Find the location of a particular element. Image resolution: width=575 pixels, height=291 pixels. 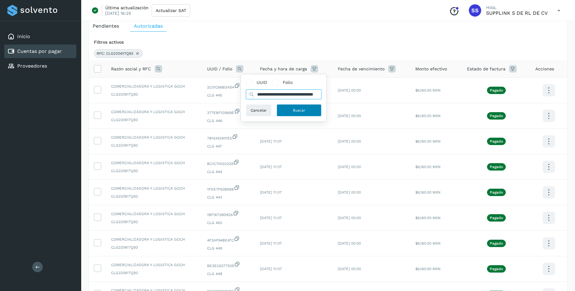

div: Cuentas por pagar is located at coordinates (40, 51).